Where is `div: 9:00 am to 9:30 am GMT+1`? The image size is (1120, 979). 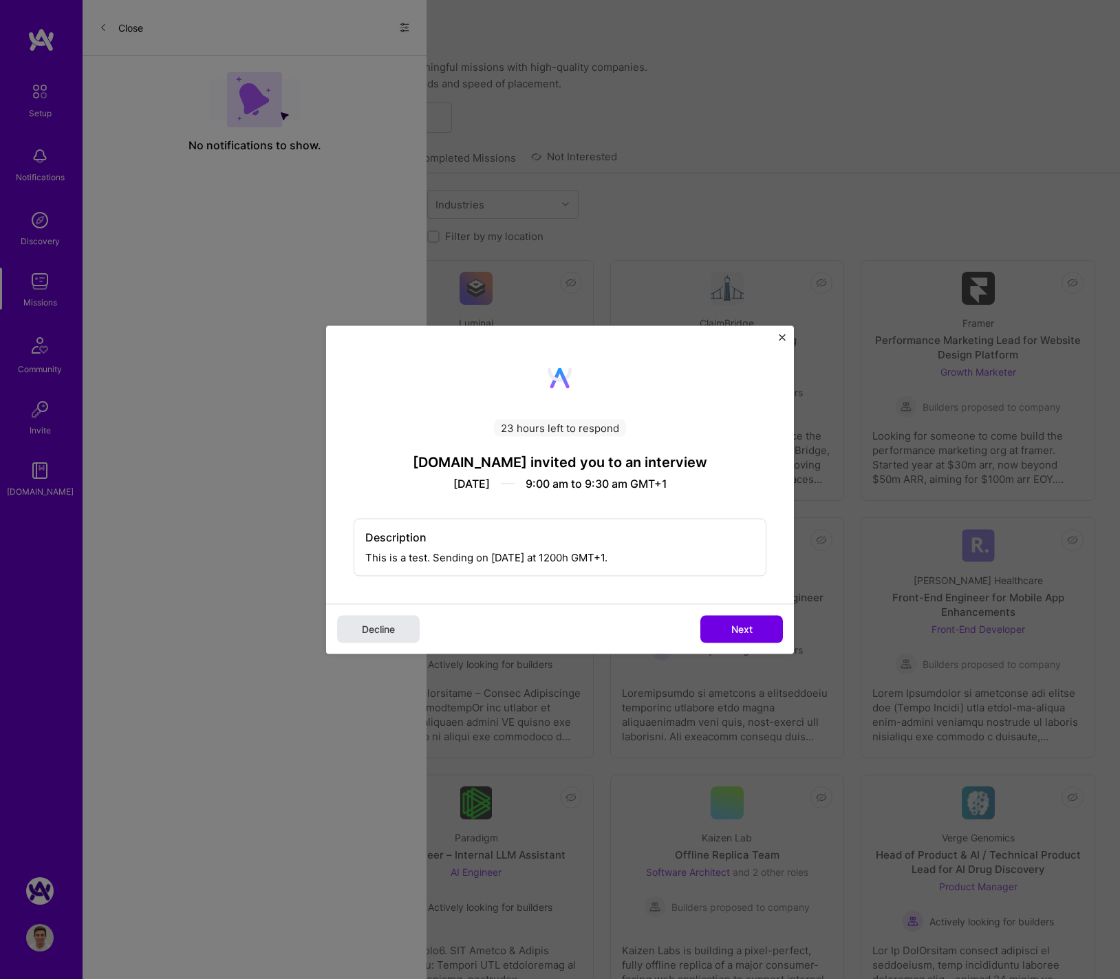
div: 9:00 am to 9:30 am GMT+1 is located at coordinates (596, 483).